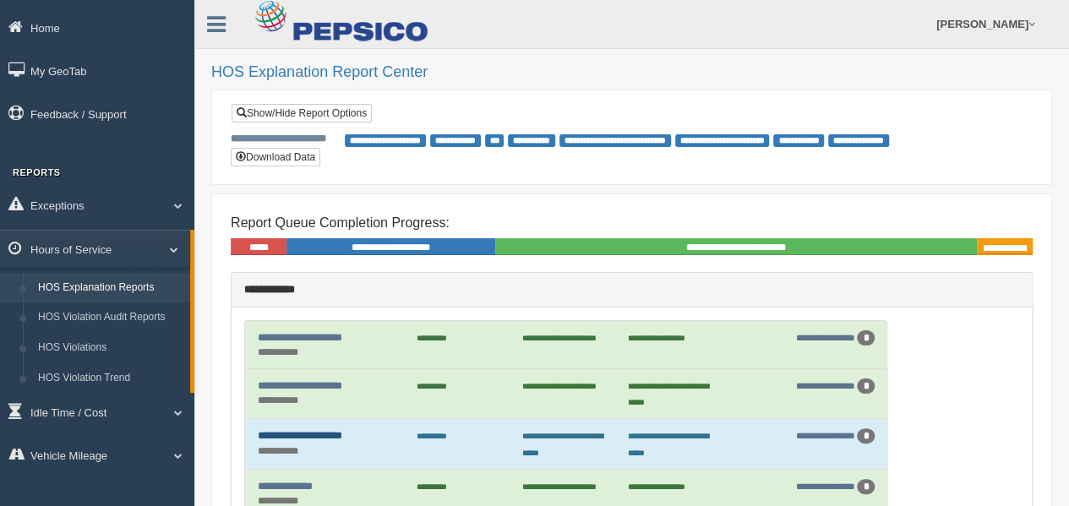  Describe the element at coordinates (276, 157) in the screenshot. I see `button: Download Data` at that location.